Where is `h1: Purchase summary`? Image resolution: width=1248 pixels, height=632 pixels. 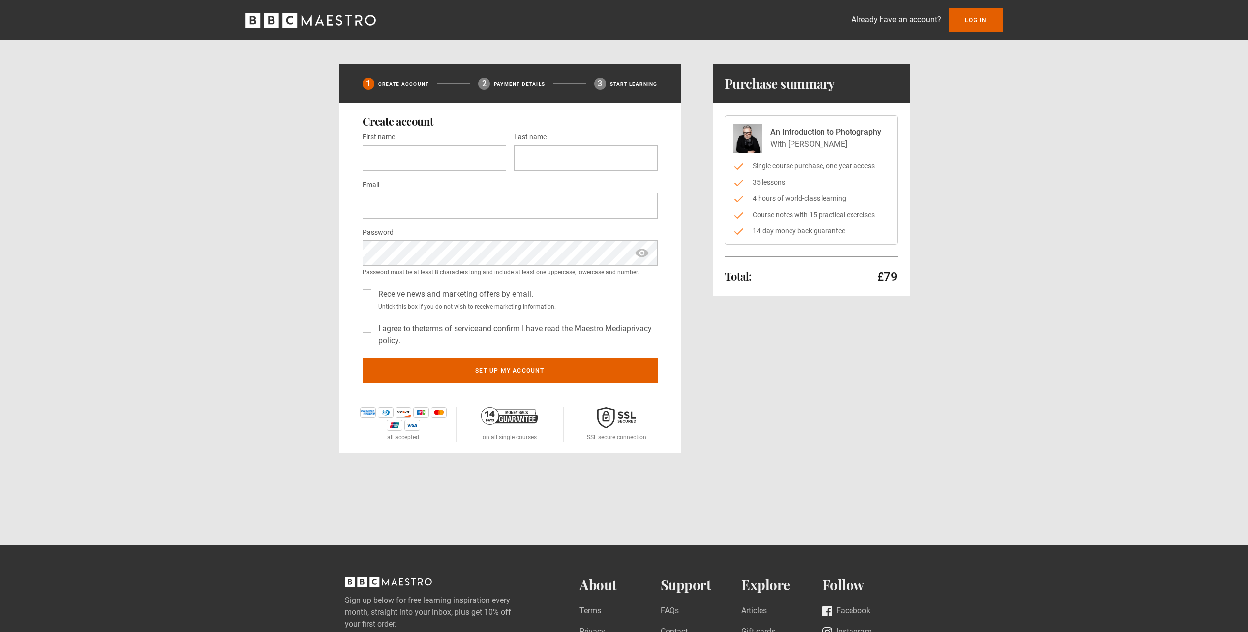 h1: Purchase summary is located at coordinates (780, 84).